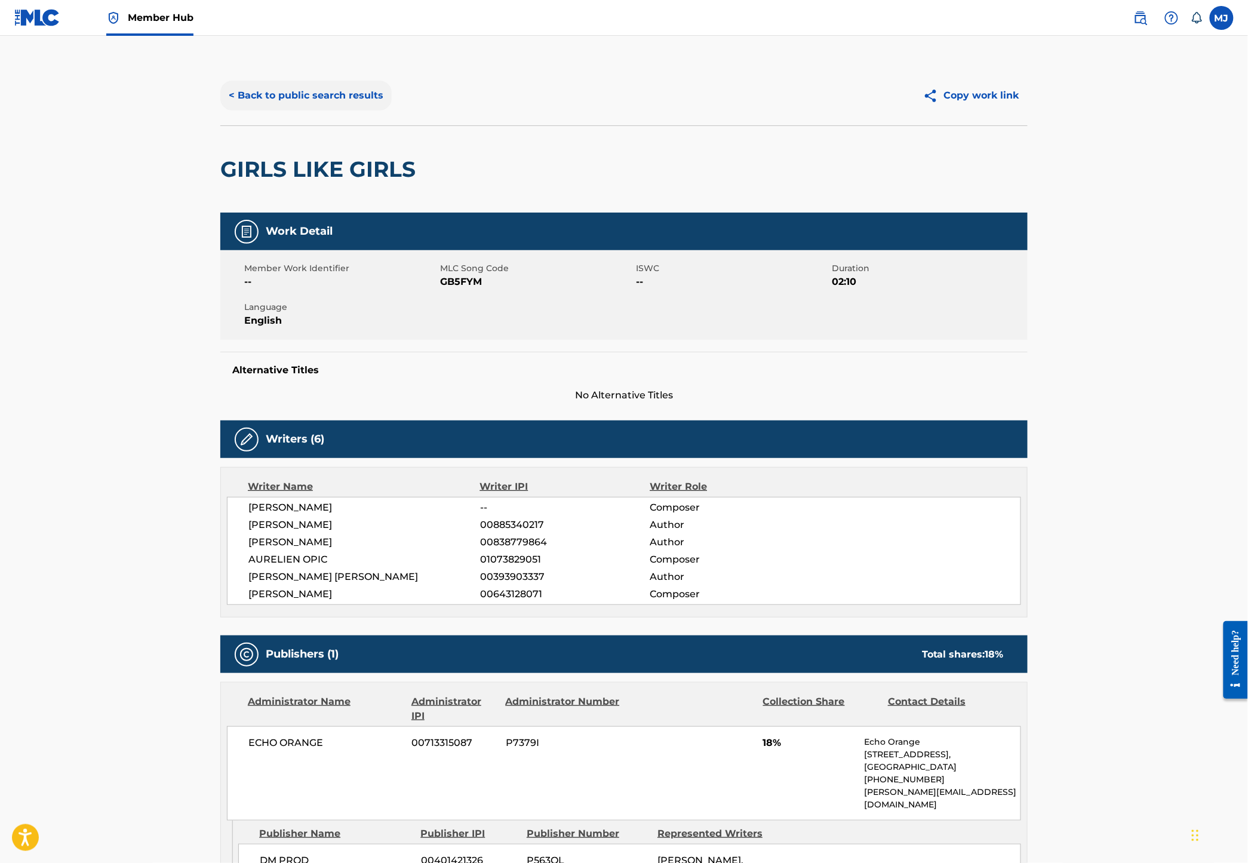 The width and height of the screenshot is (1248, 863). I want to click on h5: Publishers (1), so click(302, 654).